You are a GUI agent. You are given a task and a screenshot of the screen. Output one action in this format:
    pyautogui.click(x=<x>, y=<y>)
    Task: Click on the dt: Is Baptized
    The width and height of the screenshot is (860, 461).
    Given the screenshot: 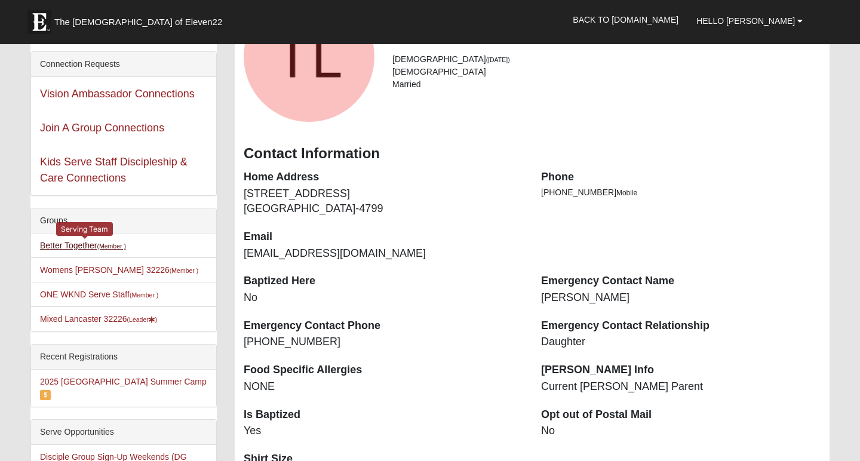 What is the action you would take?
    pyautogui.click(x=384, y=415)
    